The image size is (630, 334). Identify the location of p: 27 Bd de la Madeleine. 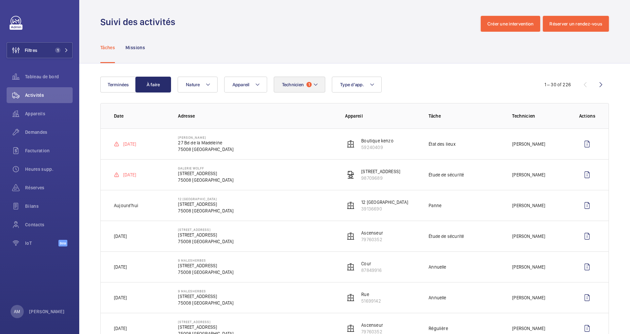
(206, 143).